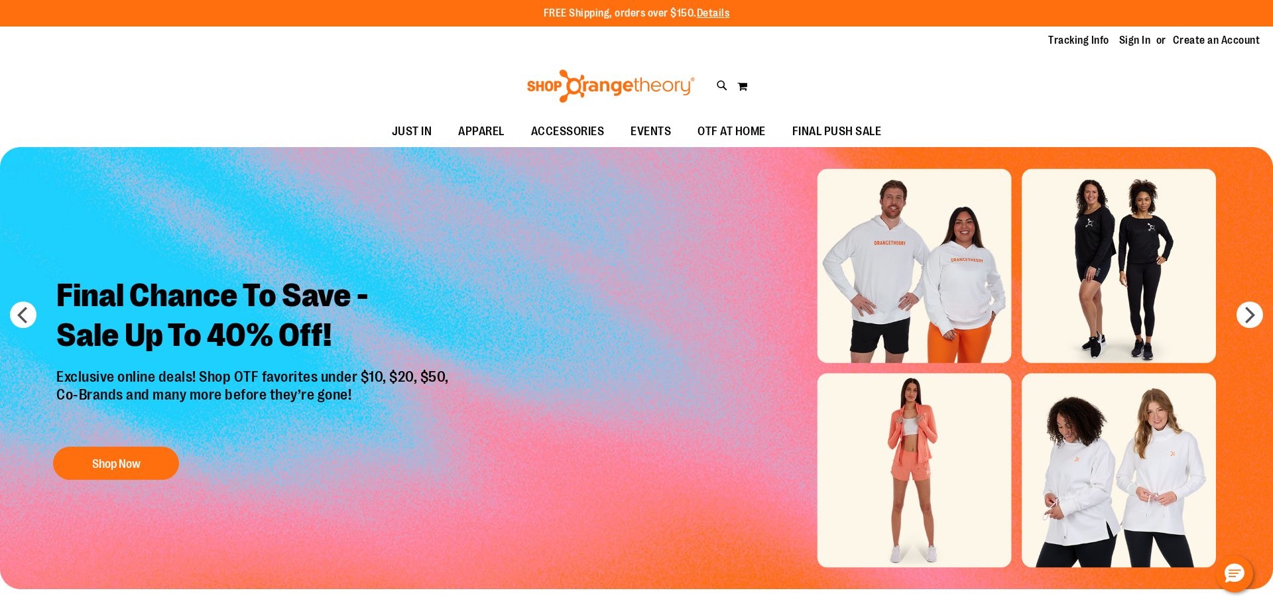 The image size is (1273, 609). I want to click on button: next, so click(1250, 315).